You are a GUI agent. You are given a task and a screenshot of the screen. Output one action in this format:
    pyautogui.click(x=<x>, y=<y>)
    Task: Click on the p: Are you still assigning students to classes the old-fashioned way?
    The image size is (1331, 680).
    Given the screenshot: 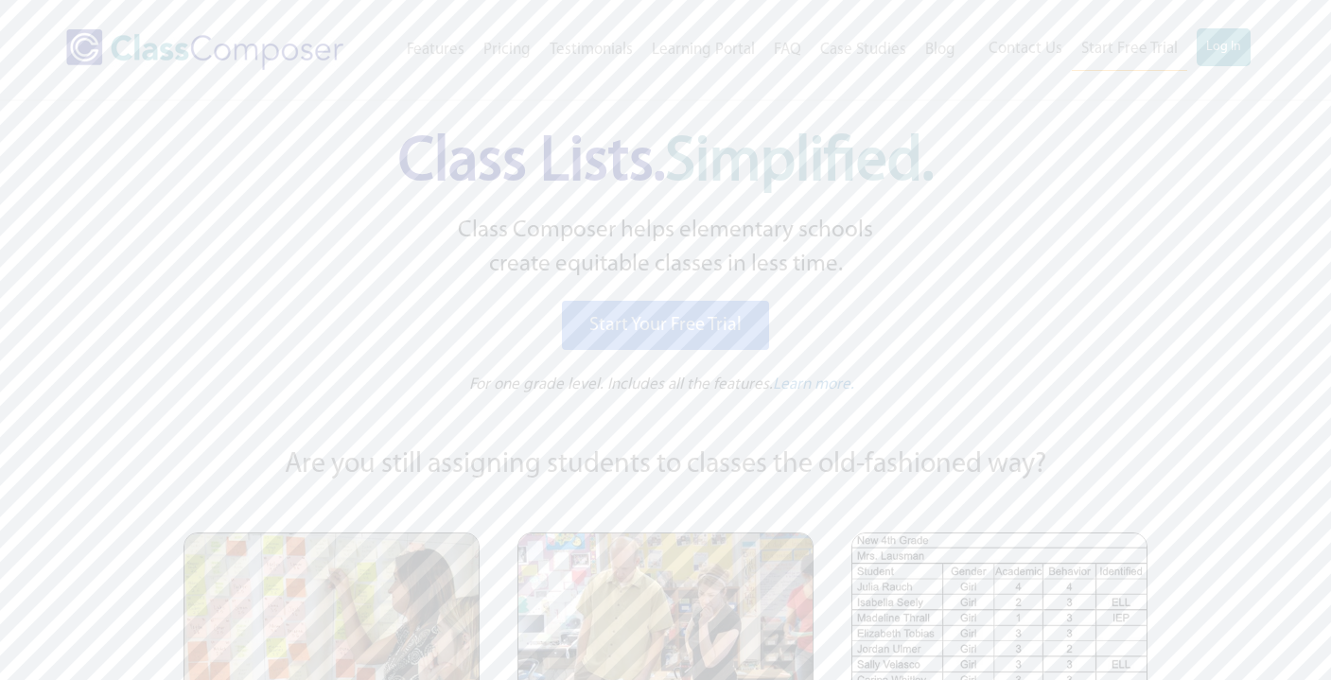 What is the action you would take?
    pyautogui.click(x=666, y=465)
    